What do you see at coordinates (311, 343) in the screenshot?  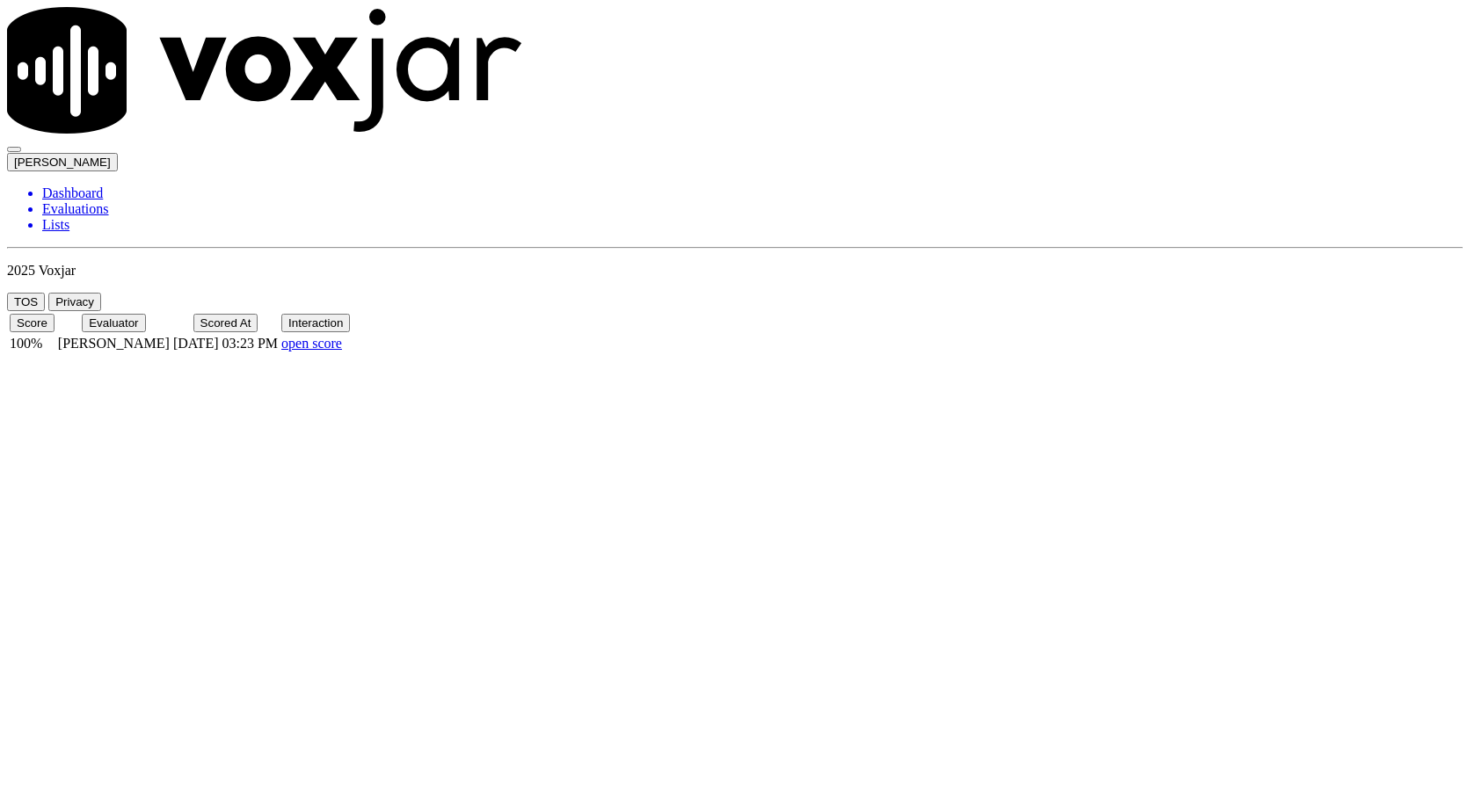 I see `a: open score` at bounding box center [311, 343].